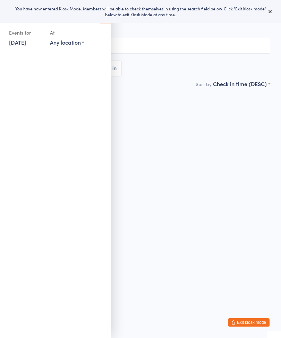 Image resolution: width=281 pixels, height=338 pixels. I want to click on label: Sort by, so click(203, 84).